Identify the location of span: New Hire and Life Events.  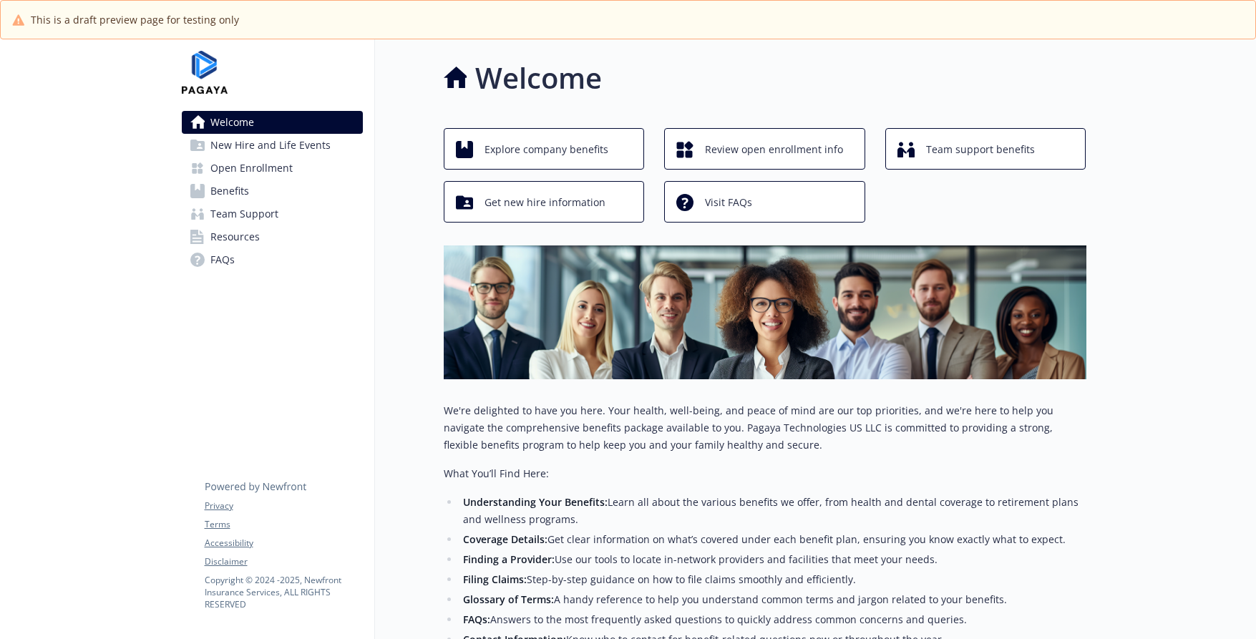
(271, 145).